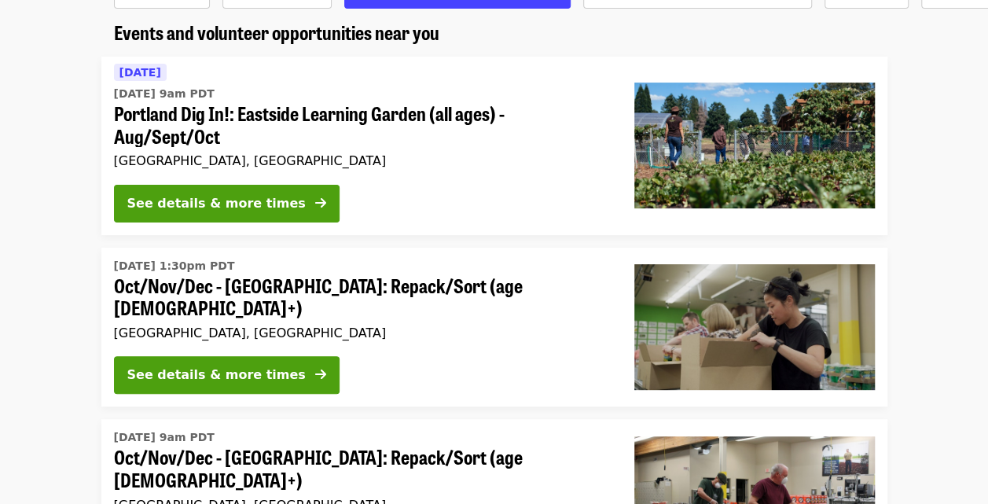 The width and height of the screenshot is (988, 504). I want to click on img: Portland Dig In!: Eastside Learning Garden (all ages) - Aug/Sept/Oct organized by Oregon Food Bank, so click(755, 145).